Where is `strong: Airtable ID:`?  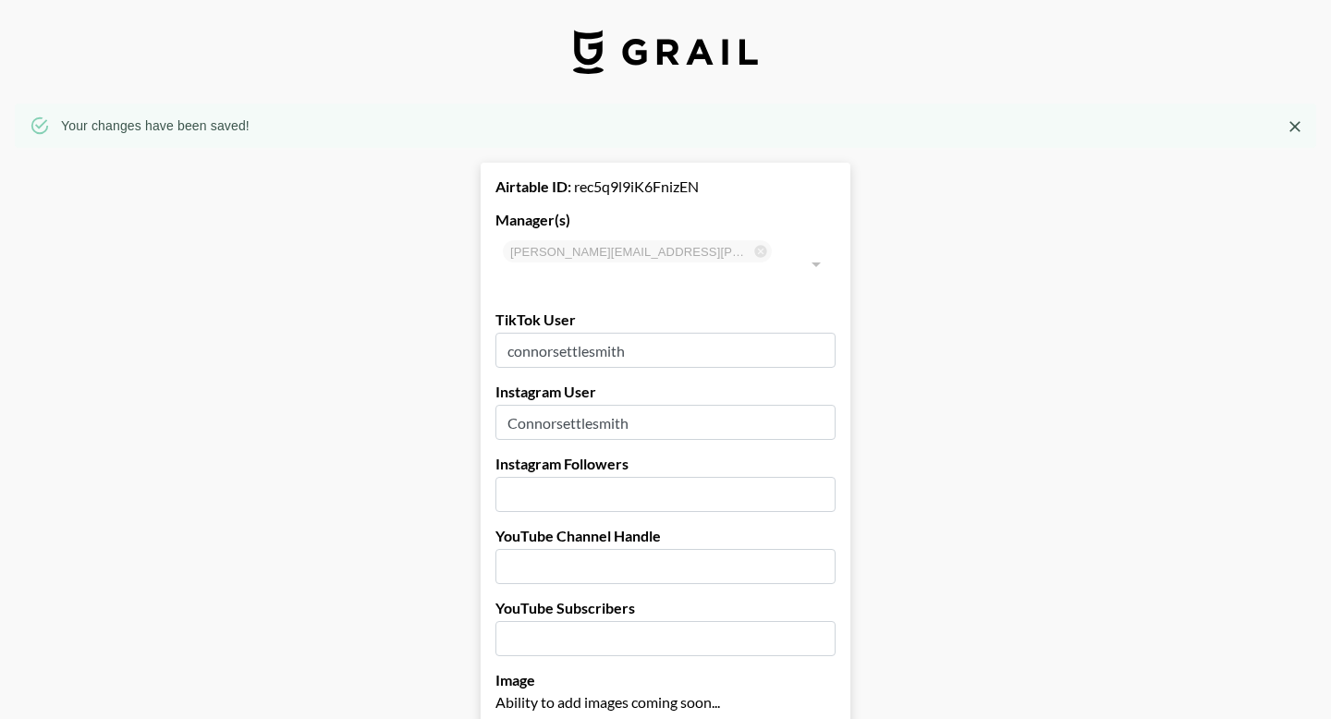 strong: Airtable ID: is located at coordinates (533, 186).